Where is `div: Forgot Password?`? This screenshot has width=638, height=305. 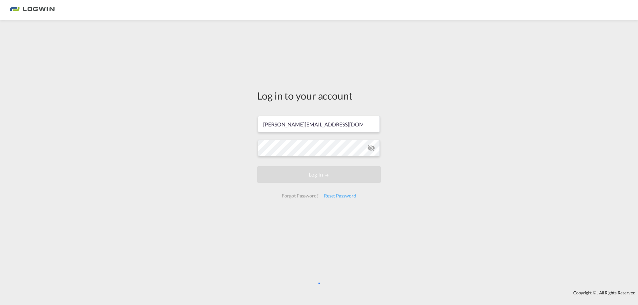 div: Forgot Password? is located at coordinates (300, 196).